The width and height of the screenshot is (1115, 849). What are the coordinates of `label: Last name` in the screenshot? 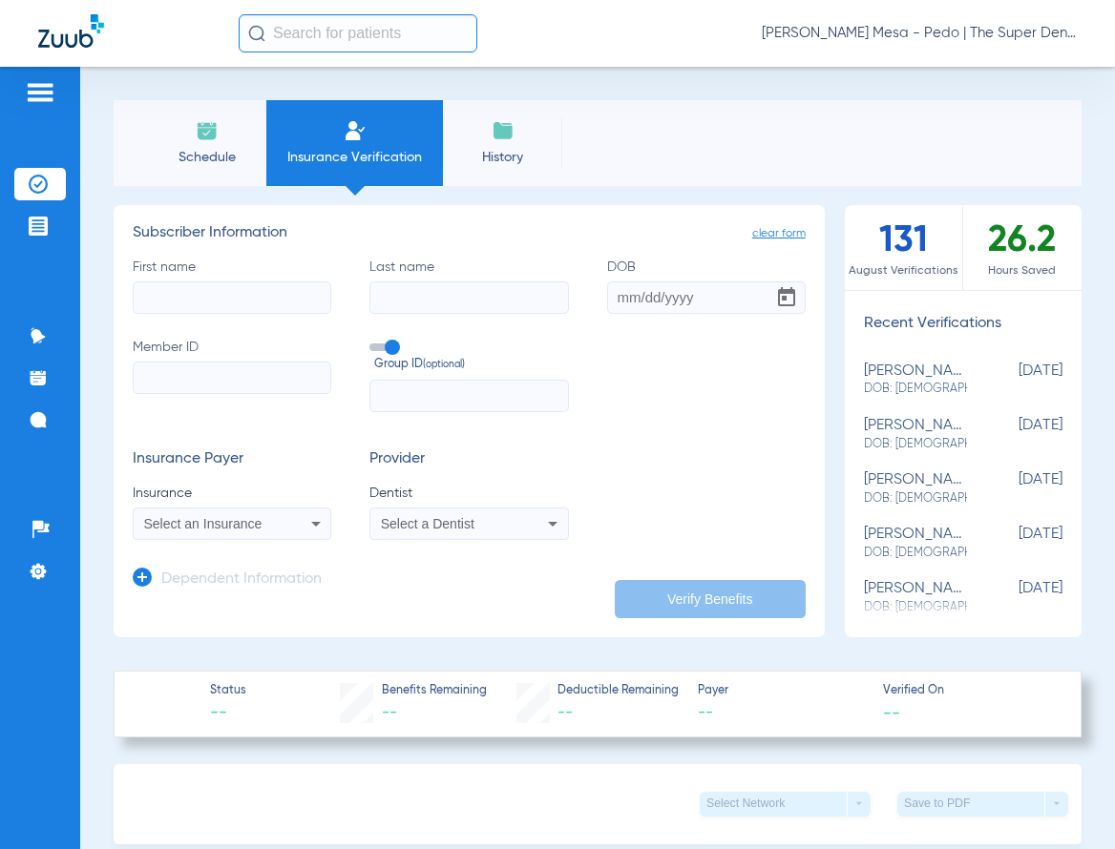 It's located at (469, 285).